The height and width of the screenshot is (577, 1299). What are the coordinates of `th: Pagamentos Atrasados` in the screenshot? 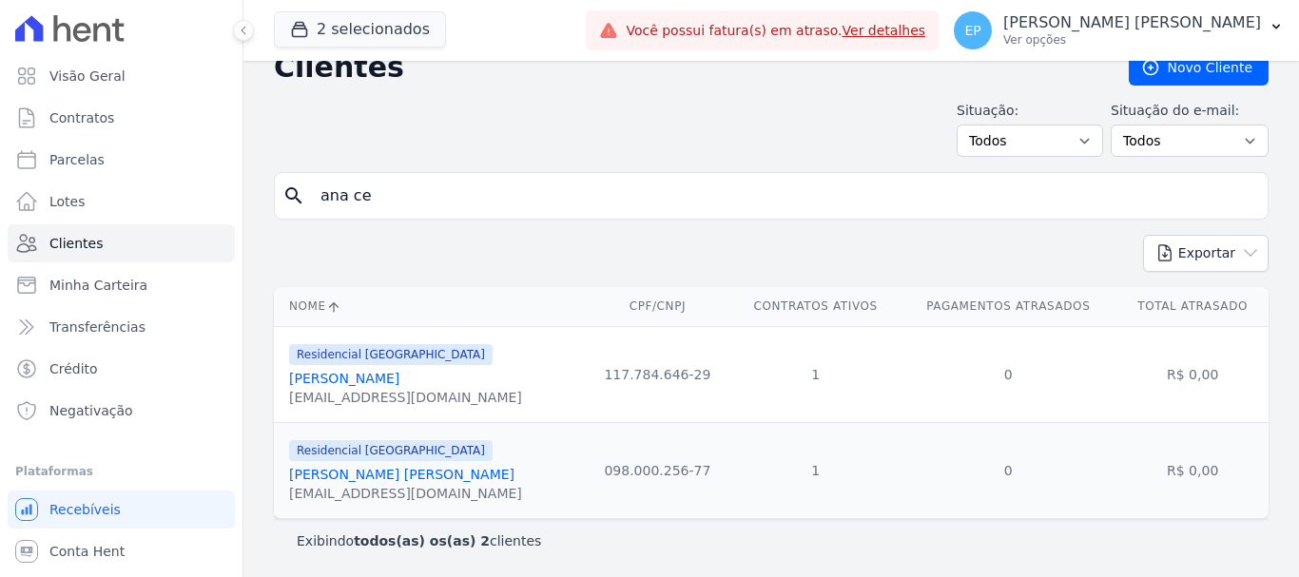 It's located at (1008, 306).